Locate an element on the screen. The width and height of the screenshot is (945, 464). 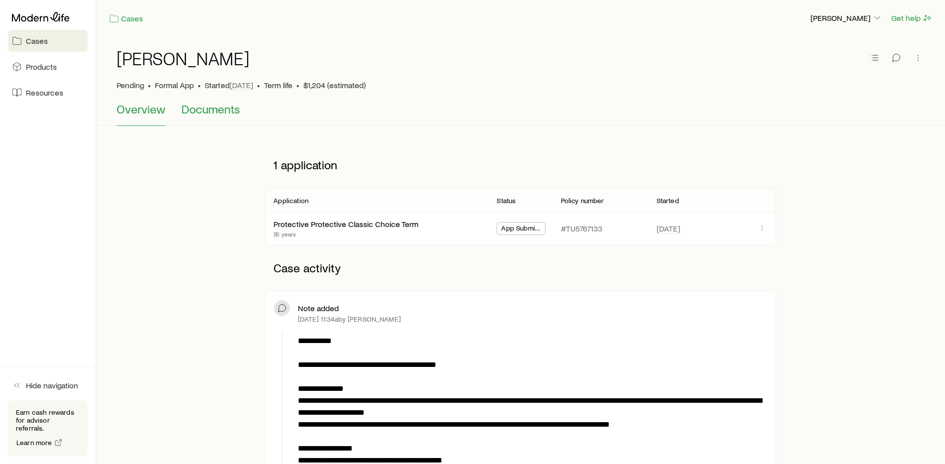
a: Resources is located at coordinates (48, 93).